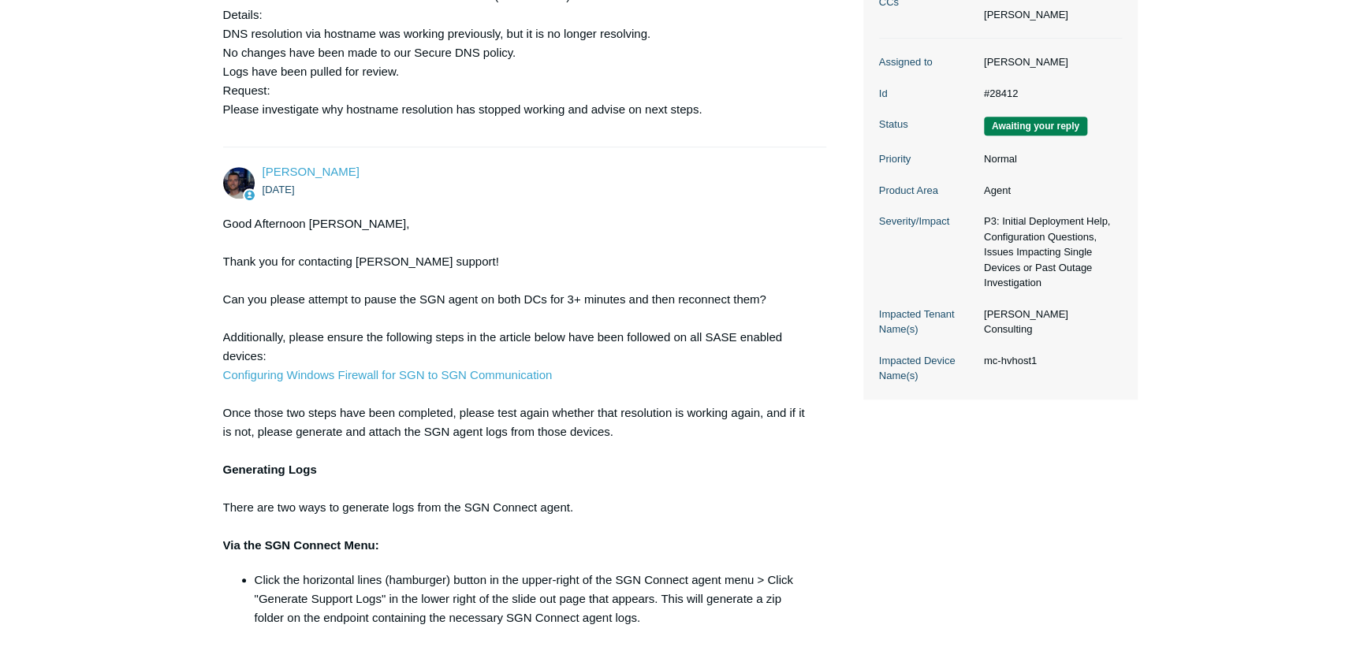  What do you see at coordinates (1049, 191) in the screenshot?
I see `dd: Agent` at bounding box center [1049, 191].